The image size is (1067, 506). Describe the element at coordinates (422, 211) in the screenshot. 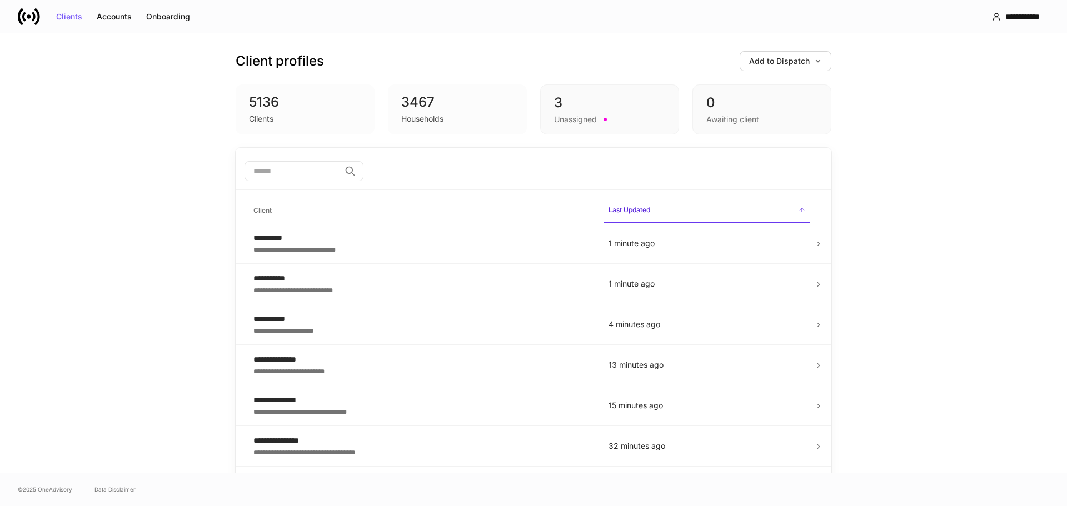

I see `span: Client` at that location.